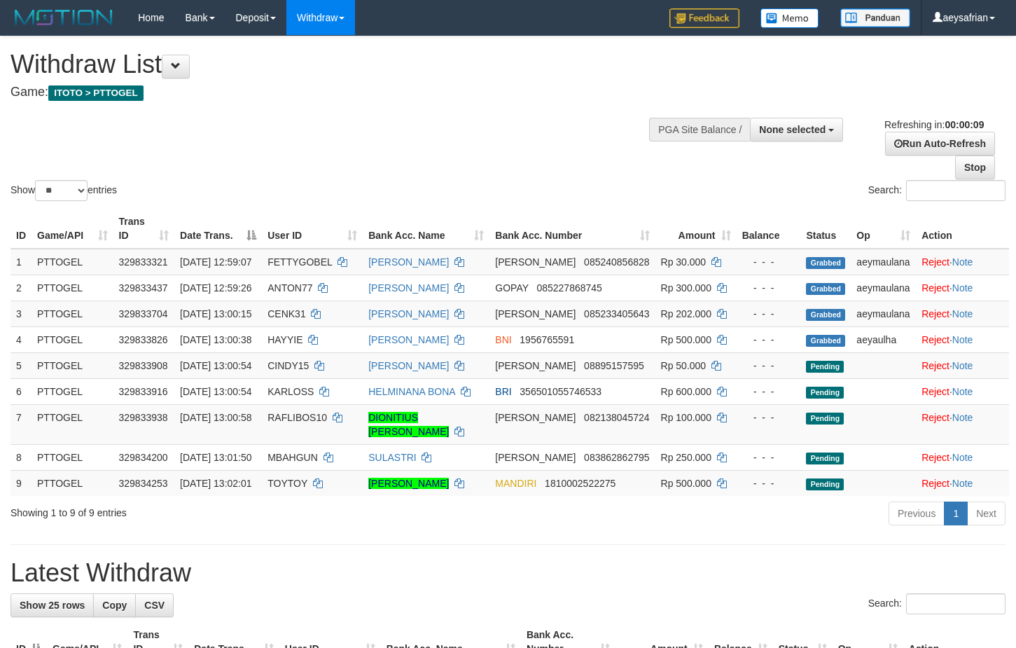 This screenshot has height=648, width=1016. Describe the element at coordinates (826, 228) in the screenshot. I see `th: Status` at that location.